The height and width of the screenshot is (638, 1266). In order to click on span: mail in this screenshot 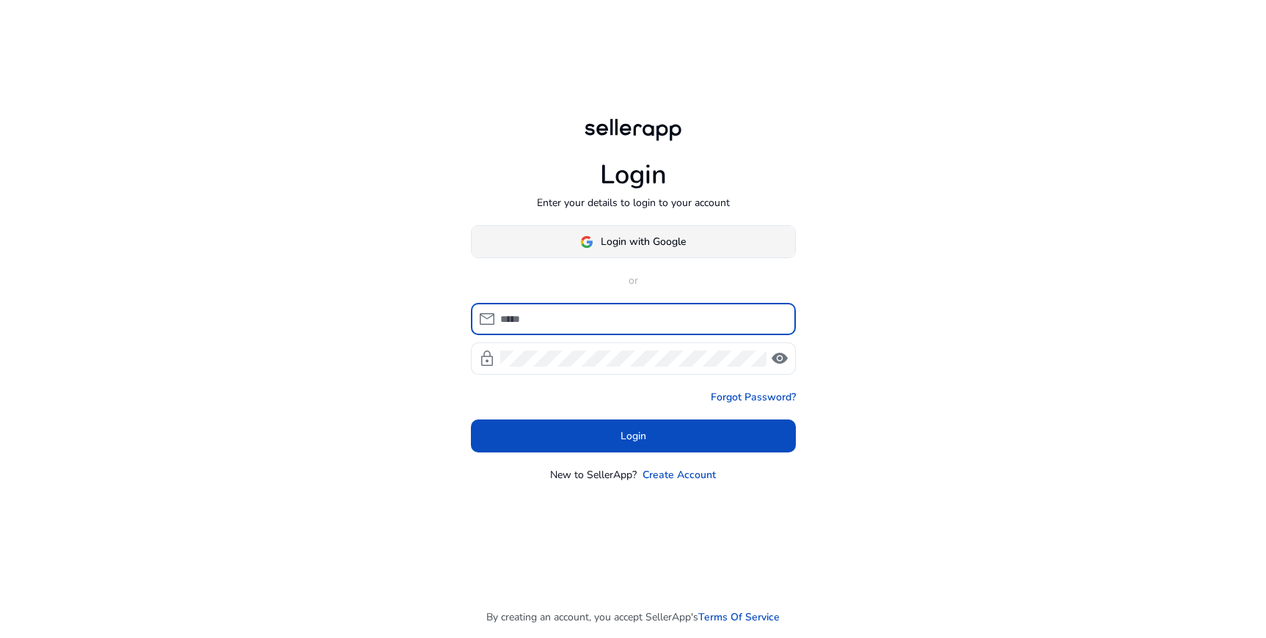, I will do `click(487, 319)`.